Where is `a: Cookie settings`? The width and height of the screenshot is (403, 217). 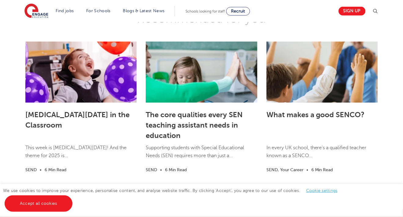
a: Cookie settings is located at coordinates (321, 190).